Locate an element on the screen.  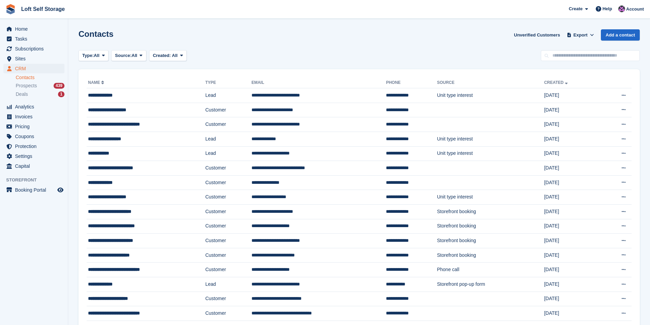
span: Created: is located at coordinates (162, 55).